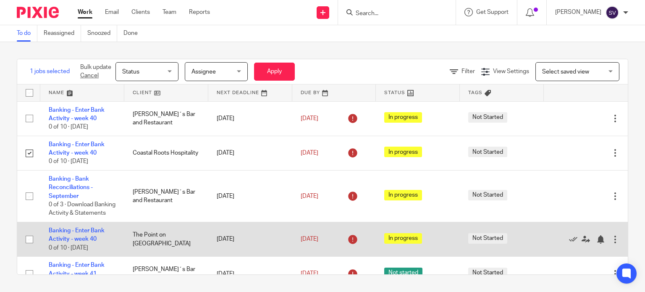 This screenshot has height=292, width=645. What do you see at coordinates (166, 153) in the screenshot?
I see `td: Coastal Roots Hospitality` at bounding box center [166, 153].